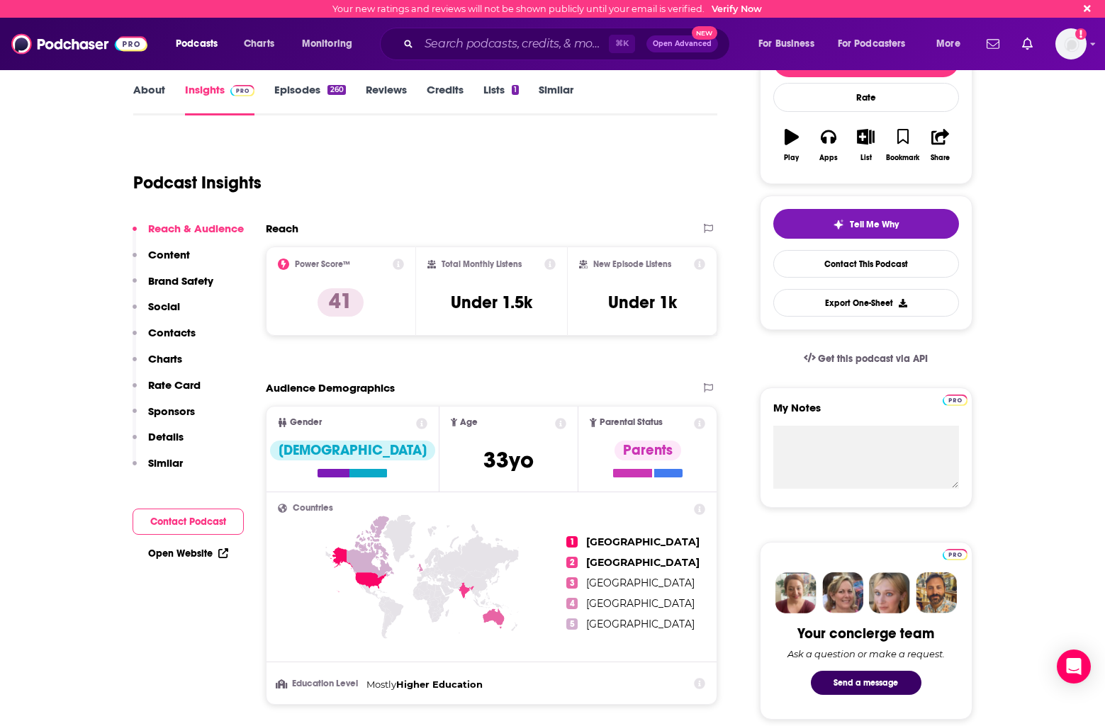 The image size is (1105, 726). Describe the element at coordinates (866, 303) in the screenshot. I see `button: Export One-Sheet` at that location.